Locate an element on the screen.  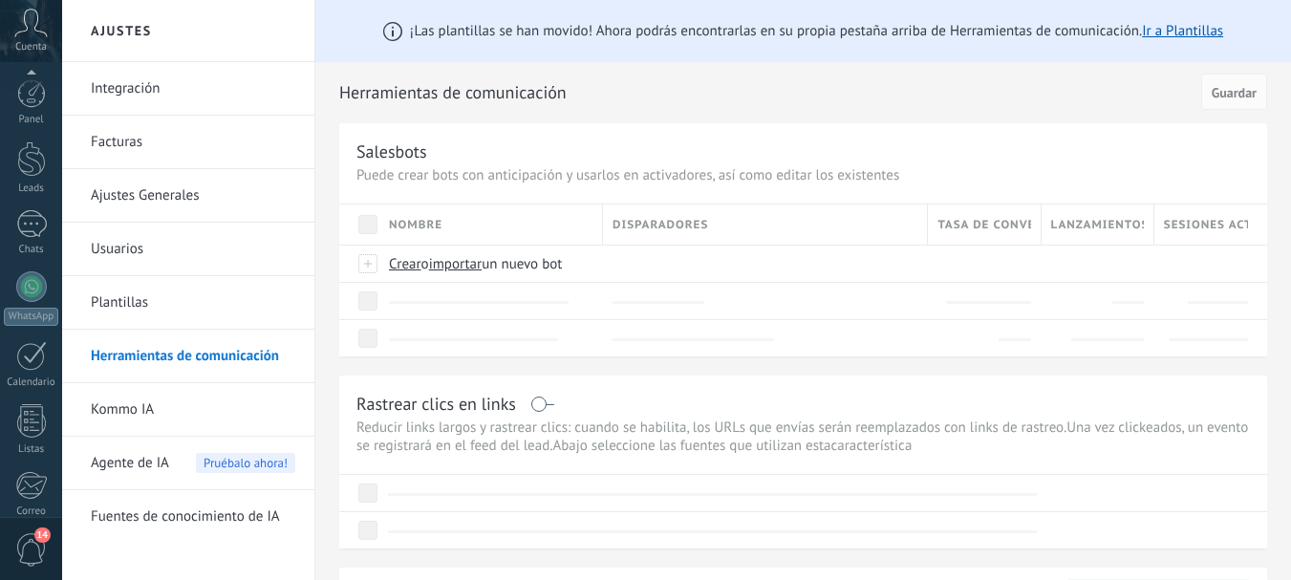
p: Reducir links largos y rastrear clics: cuando se habilita, los URLs que envías serán reemplazados... is located at coordinates (803, 437).